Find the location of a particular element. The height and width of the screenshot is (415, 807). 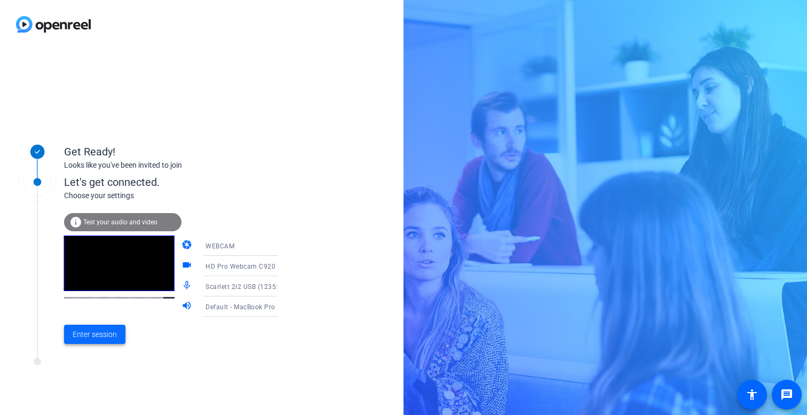

mat-icon: accessibility is located at coordinates (752, 394).